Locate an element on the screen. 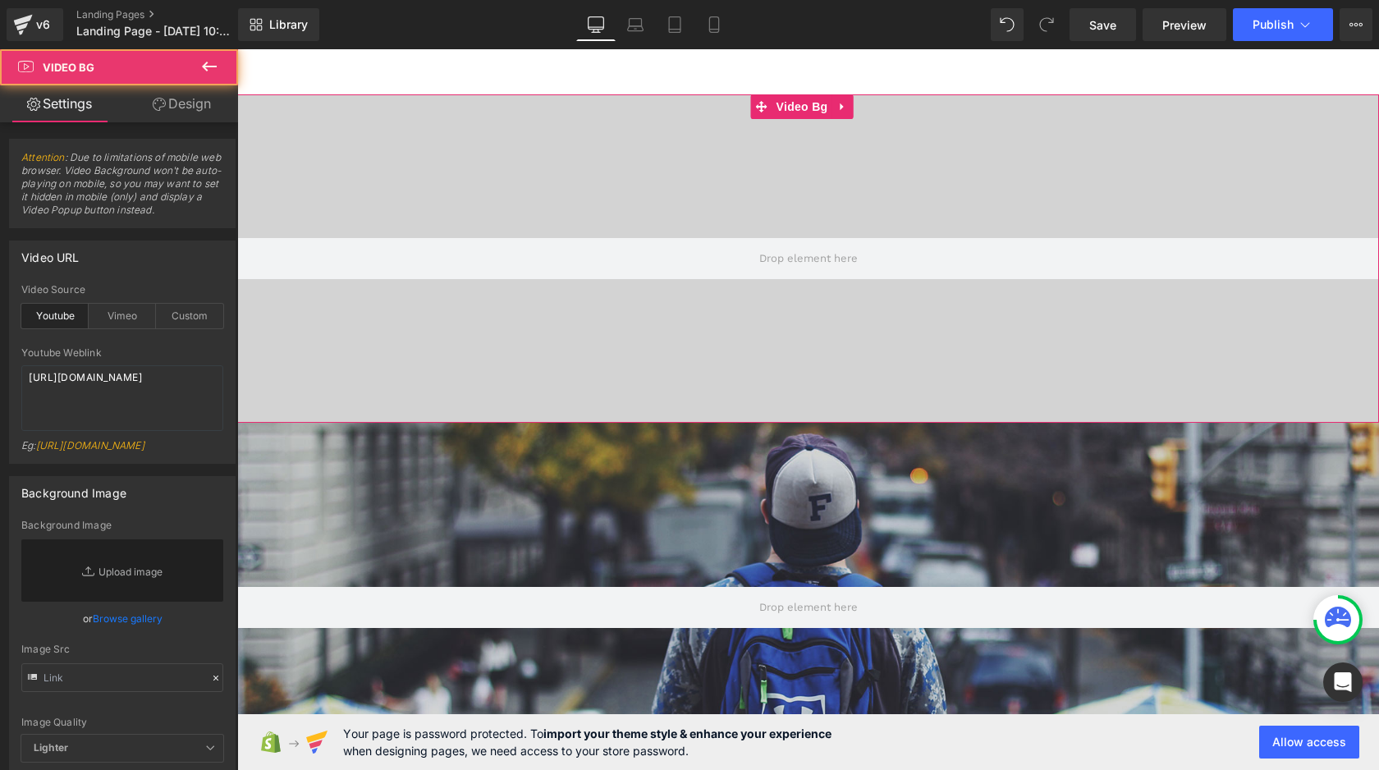  a: Tablet is located at coordinates (675, 25).